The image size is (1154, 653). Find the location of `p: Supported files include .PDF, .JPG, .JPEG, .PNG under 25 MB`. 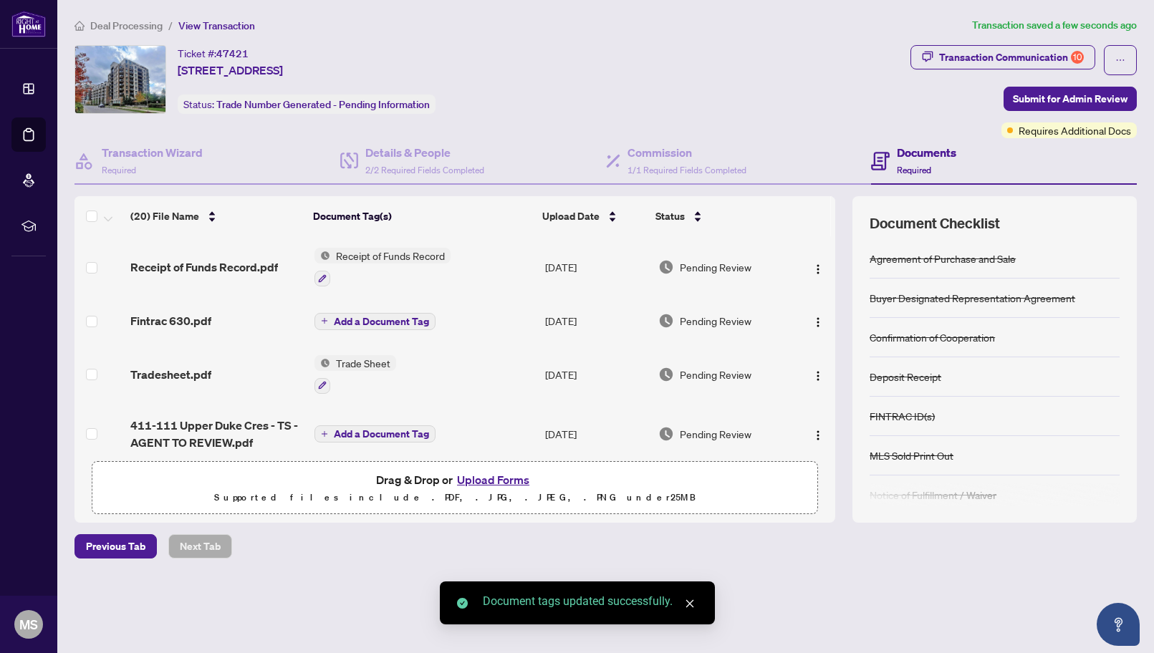

p: Supported files include .PDF, .JPG, .JPEG, .PNG under 25 MB is located at coordinates (455, 498).